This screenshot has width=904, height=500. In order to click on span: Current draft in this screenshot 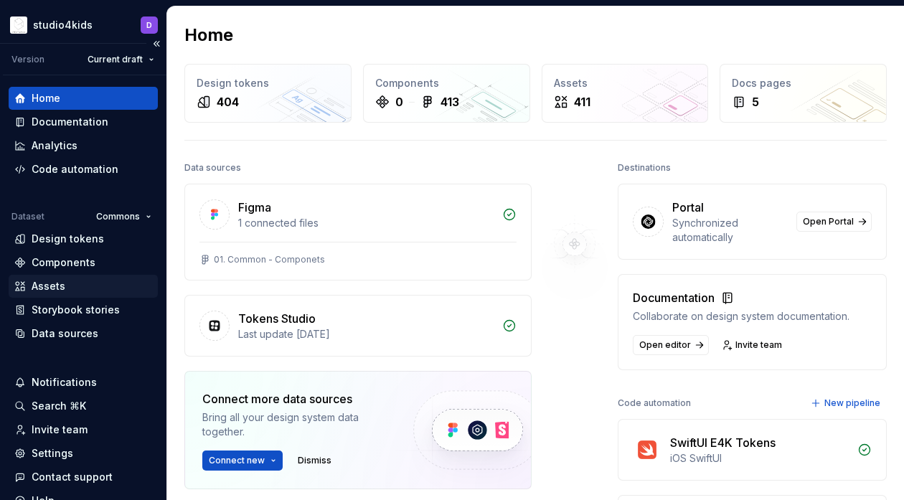, I will do `click(115, 60)`.